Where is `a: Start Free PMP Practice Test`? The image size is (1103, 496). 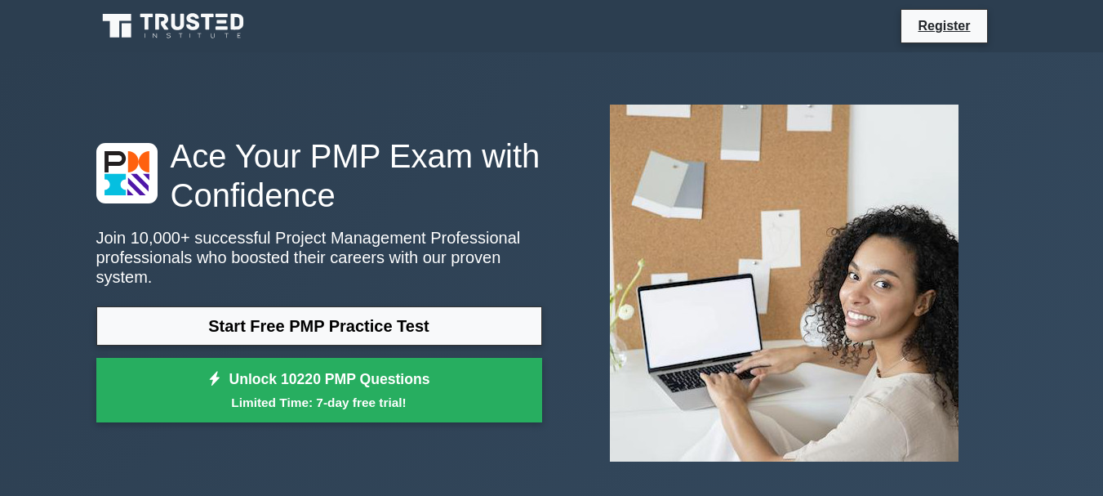 a: Start Free PMP Practice Test is located at coordinates (319, 326).